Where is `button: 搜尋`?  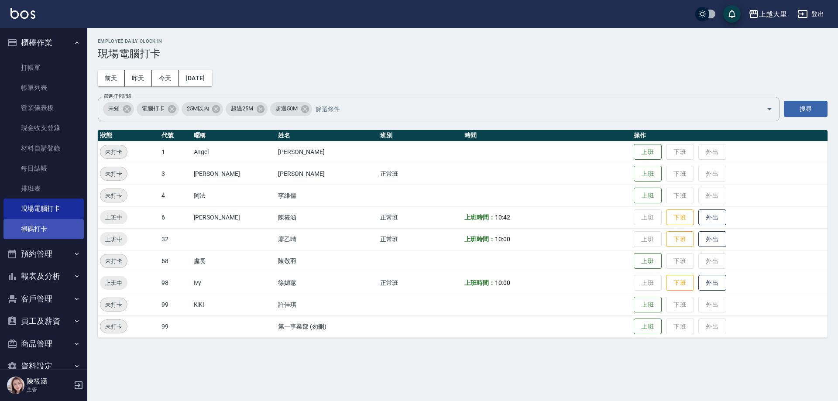
button: 搜尋 is located at coordinates (805, 109).